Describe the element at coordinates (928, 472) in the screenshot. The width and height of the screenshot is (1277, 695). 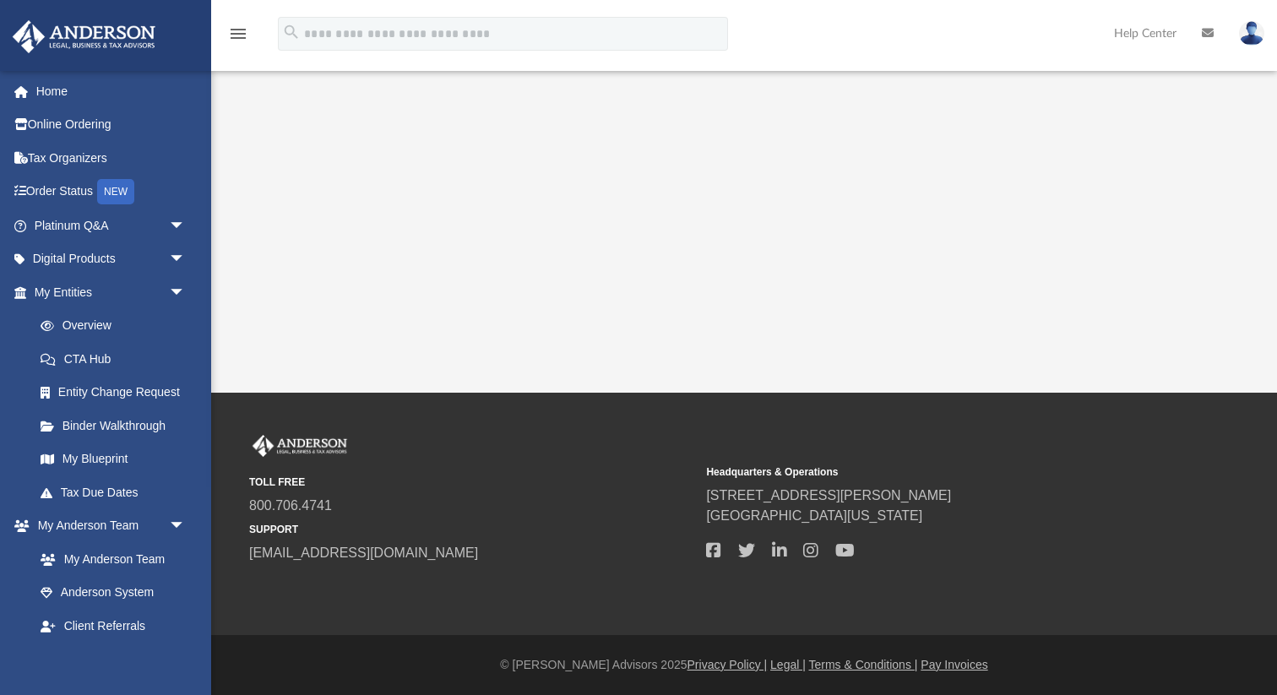
I see `small: Headquarters & Operations` at that location.